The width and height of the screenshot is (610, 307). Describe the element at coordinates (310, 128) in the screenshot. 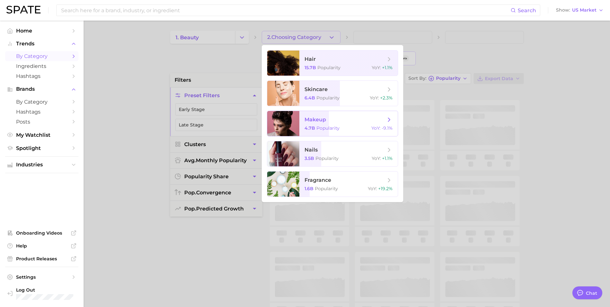

I see `span: 4.7b` at that location.